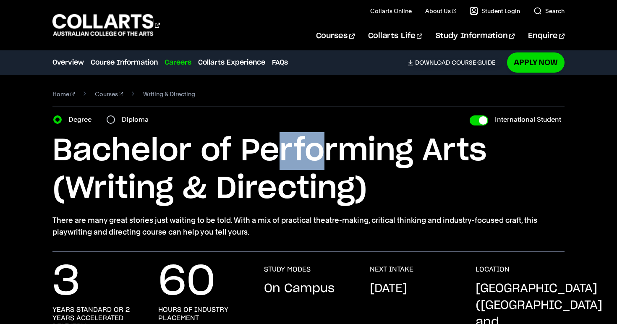 The image size is (617, 324). What do you see at coordinates (280, 63) in the screenshot?
I see `a: FAQs` at bounding box center [280, 63].